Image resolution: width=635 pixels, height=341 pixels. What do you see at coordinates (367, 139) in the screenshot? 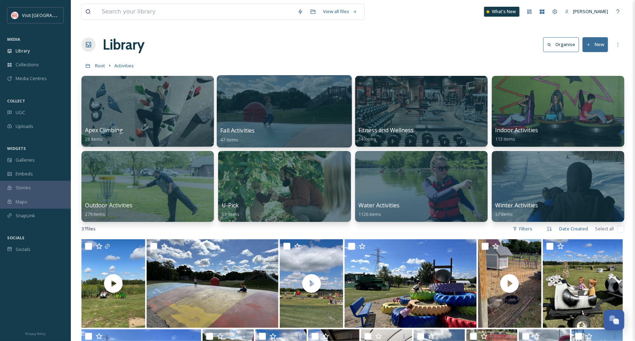
I see `span: 14 items` at bounding box center [367, 139].